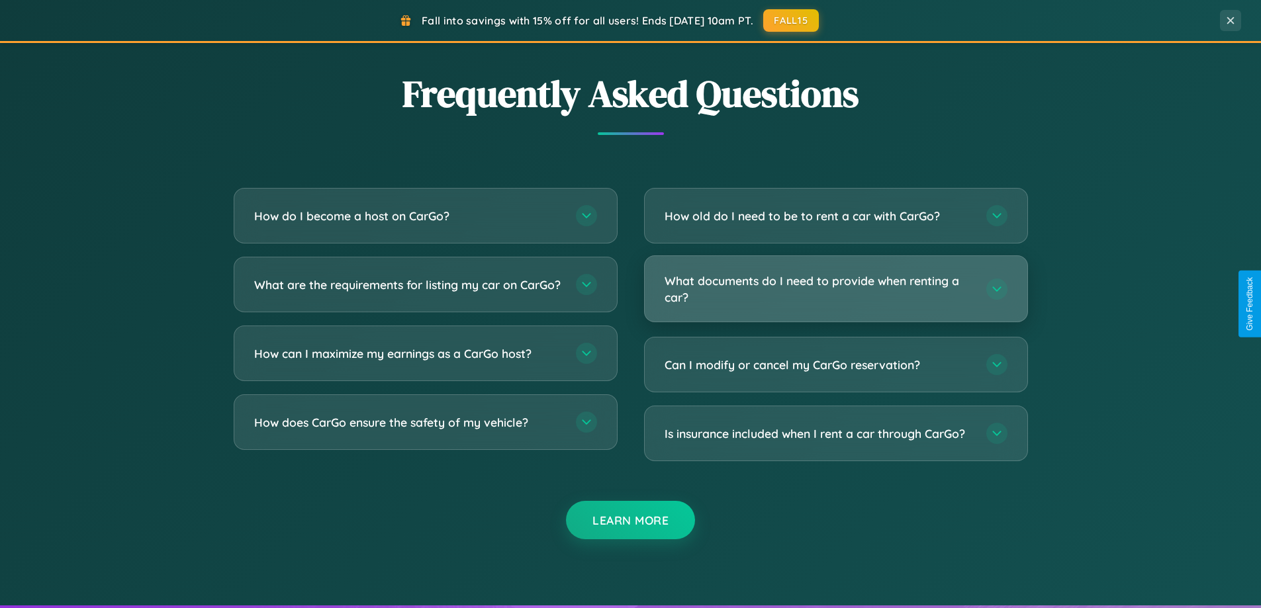 The width and height of the screenshot is (1261, 608). Describe the element at coordinates (819, 216) in the screenshot. I see `h3: How old do I need to be to rent a car with CarGo?` at that location.